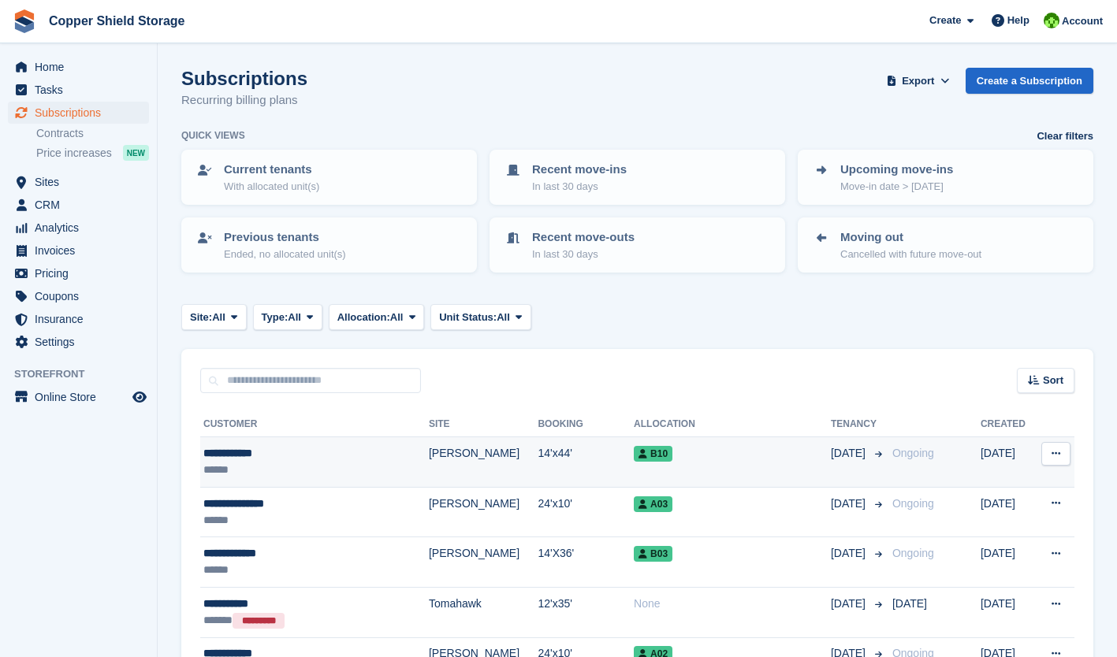 Image resolution: width=1117 pixels, height=657 pixels. I want to click on div: NEW, so click(136, 153).